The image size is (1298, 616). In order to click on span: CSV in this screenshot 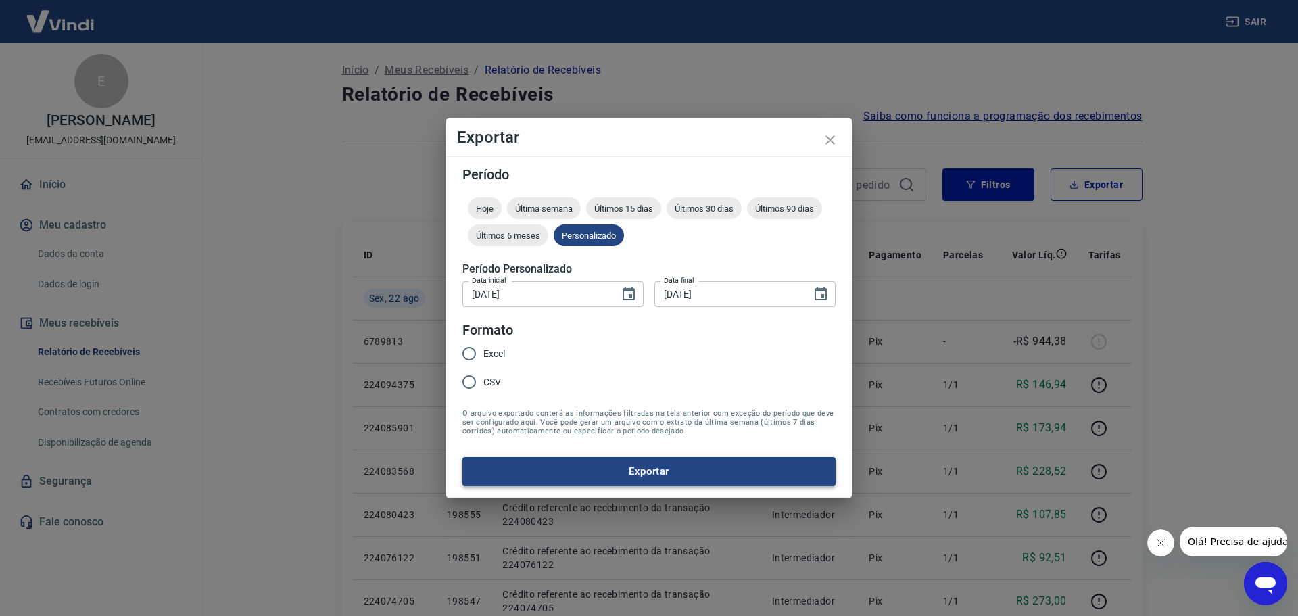, I will do `click(492, 382)`.